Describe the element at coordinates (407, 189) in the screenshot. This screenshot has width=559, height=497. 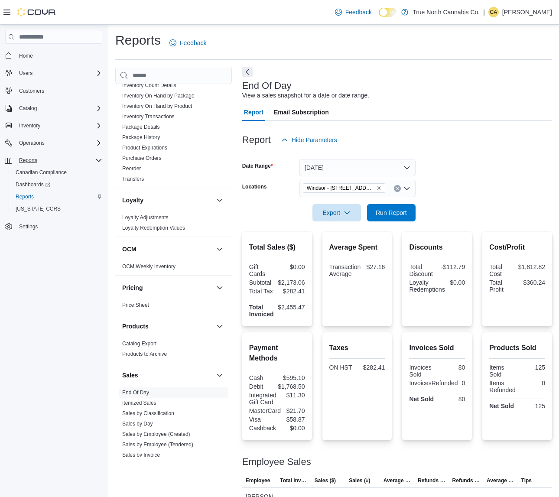
I see `button: Open list of options` at that location.